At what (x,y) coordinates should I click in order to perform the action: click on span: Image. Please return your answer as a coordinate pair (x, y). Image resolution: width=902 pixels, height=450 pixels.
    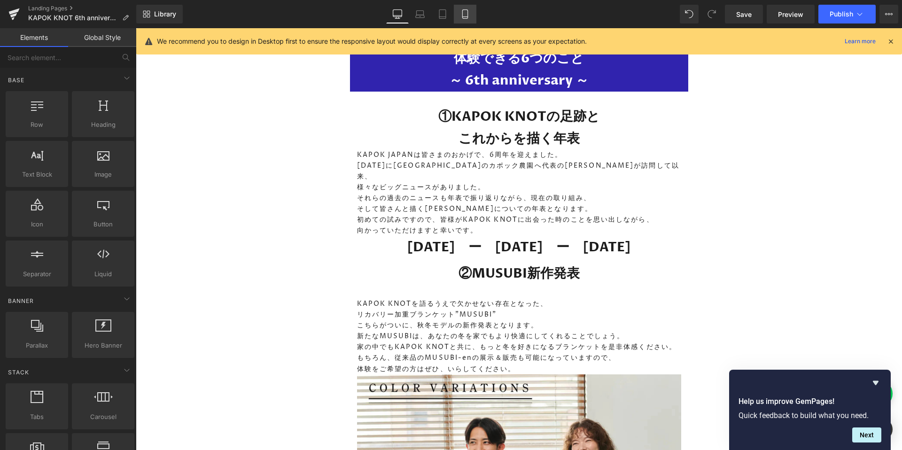
    Looking at the image, I should click on (103, 174).